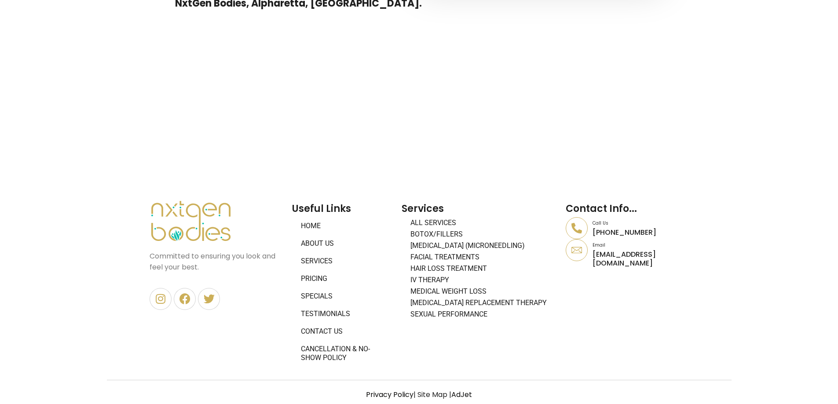 Image resolution: width=838 pixels, height=404 pixels. Describe the element at coordinates (462, 395) in the screenshot. I see `a: AdJet` at that location.